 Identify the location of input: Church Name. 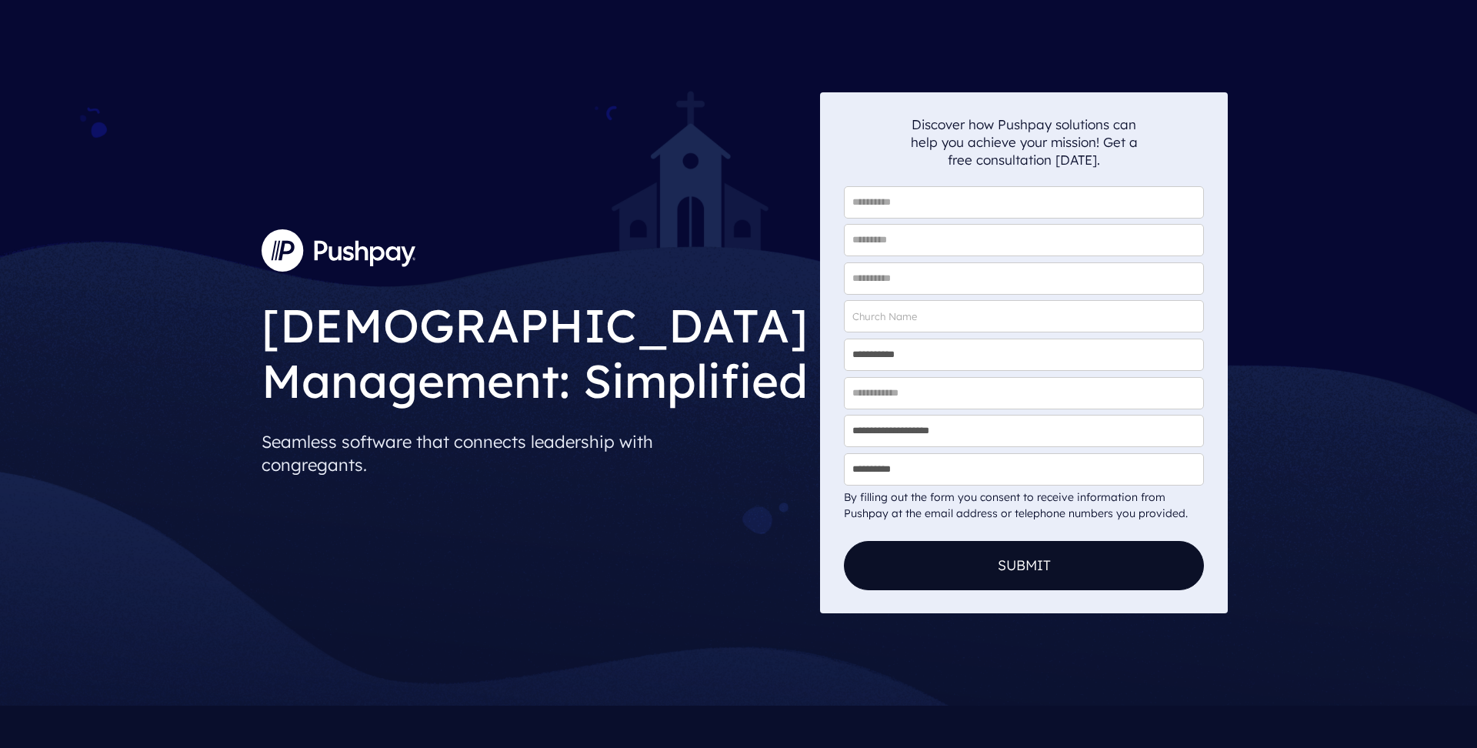
(1024, 316).